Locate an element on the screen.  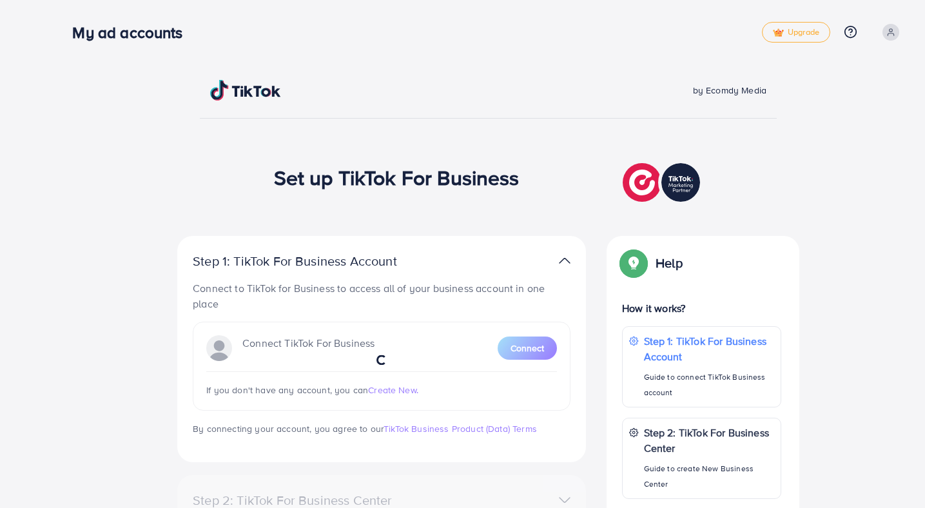
span: by Ecomdy Media is located at coordinates (730, 90).